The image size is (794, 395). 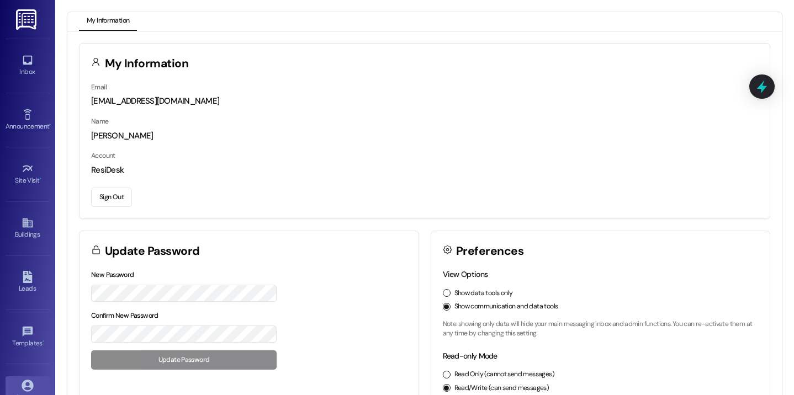 I want to click on label: Show communication and data tools, so click(x=506, y=307).